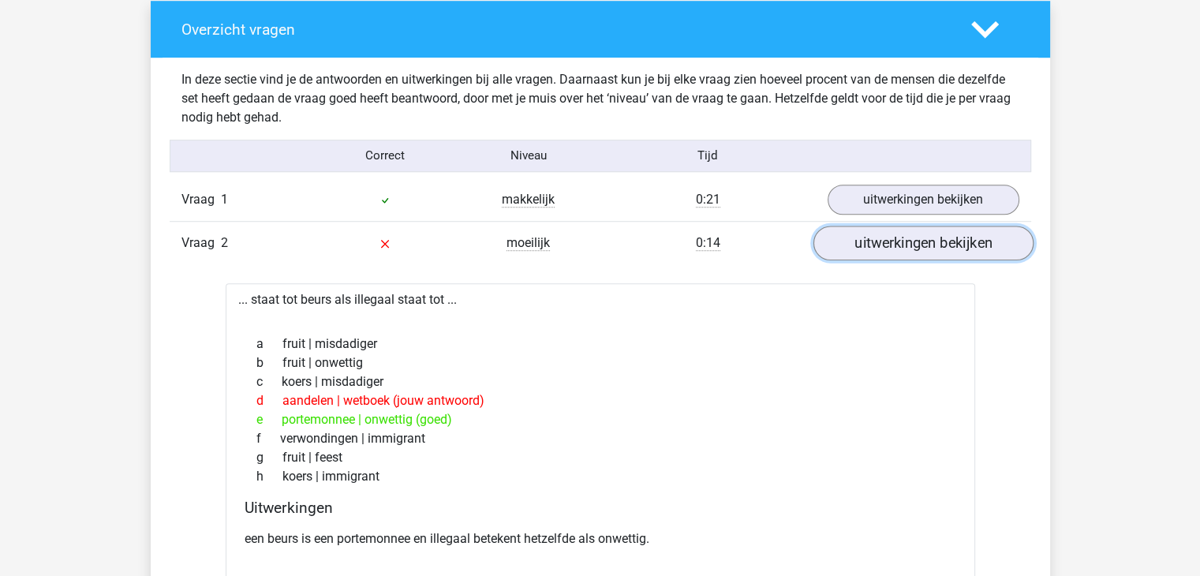  What do you see at coordinates (601, 477) in the screenshot?
I see `div: koers | immigrant` at bounding box center [601, 477].